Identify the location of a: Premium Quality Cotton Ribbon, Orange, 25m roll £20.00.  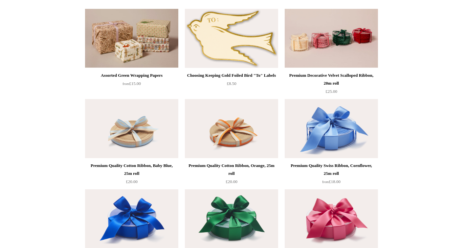
(232, 175).